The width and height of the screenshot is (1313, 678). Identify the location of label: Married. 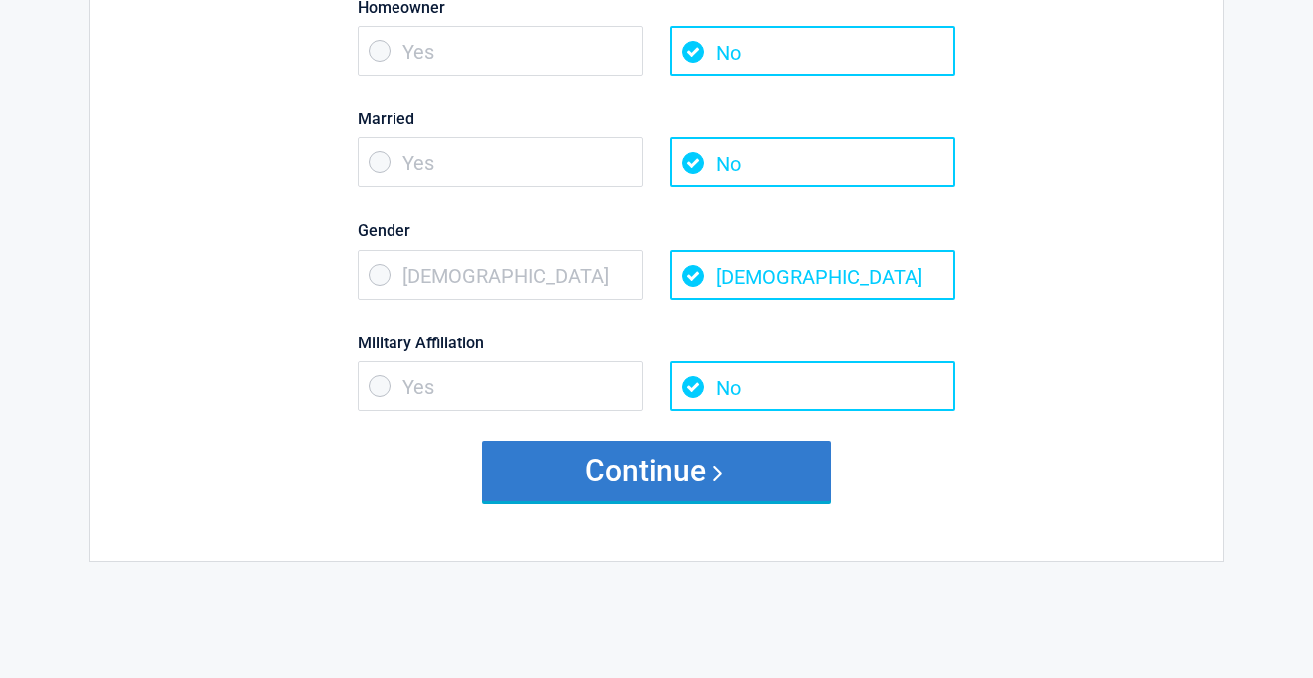
(656, 119).